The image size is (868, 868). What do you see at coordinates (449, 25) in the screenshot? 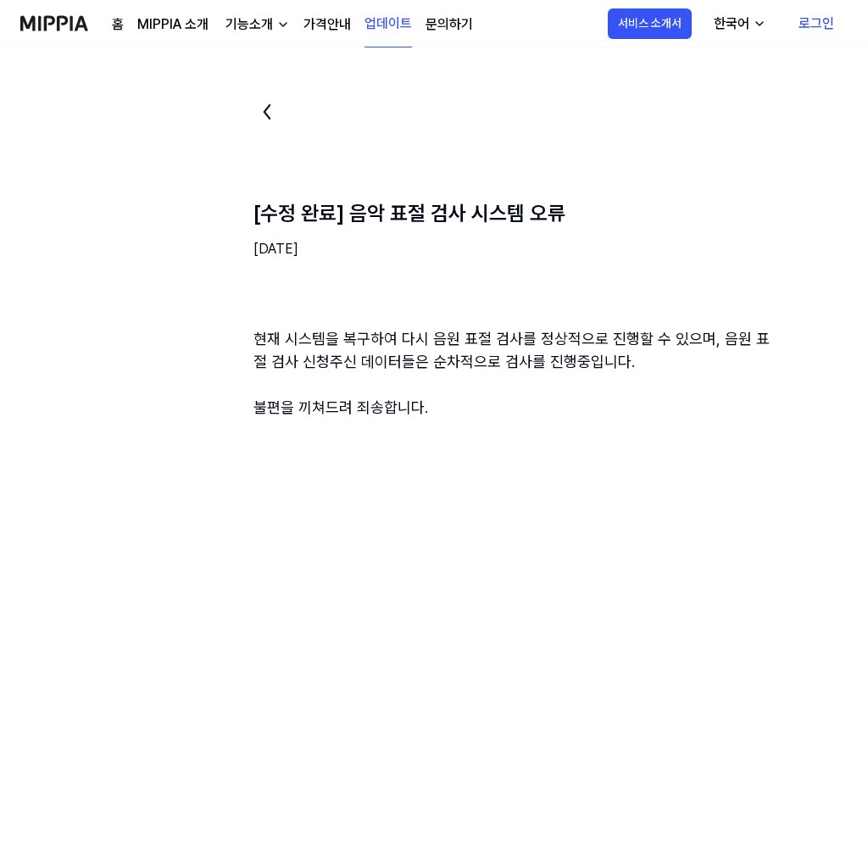
I see `a: 문의하기` at bounding box center [449, 25].